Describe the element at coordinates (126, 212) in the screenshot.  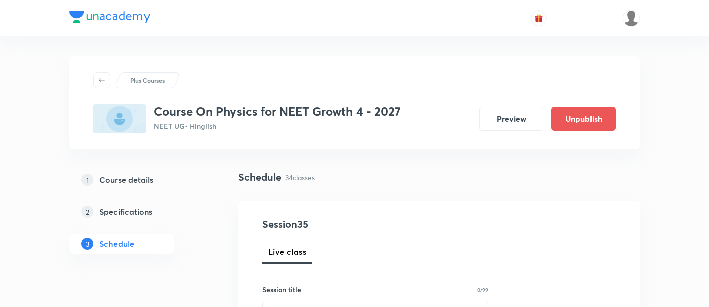
I see `h5: Specifications` at that location.